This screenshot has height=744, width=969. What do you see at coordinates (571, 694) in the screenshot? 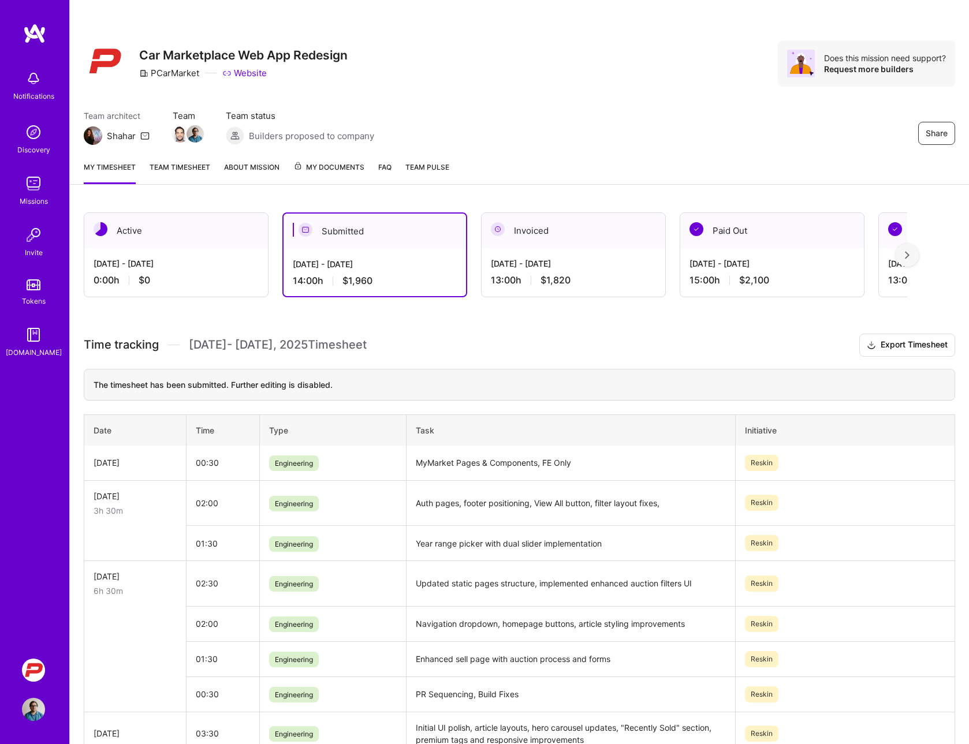
I see `td: PR Sequencing, Build Fixes` at bounding box center [571, 694].